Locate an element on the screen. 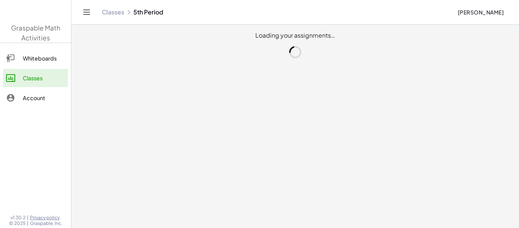 The image size is (519, 228). button: Toggle navigation is located at coordinates (87, 12).